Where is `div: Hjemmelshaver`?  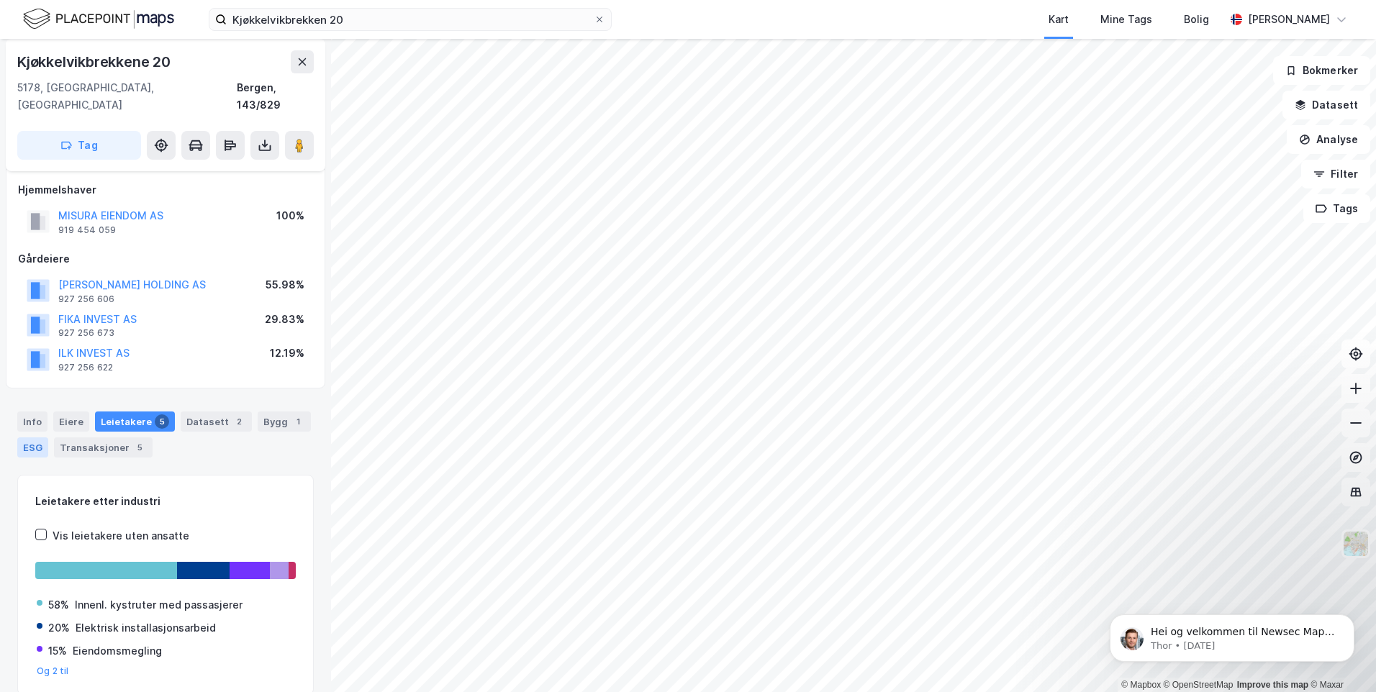 div: Hjemmelshaver is located at coordinates (166, 190).